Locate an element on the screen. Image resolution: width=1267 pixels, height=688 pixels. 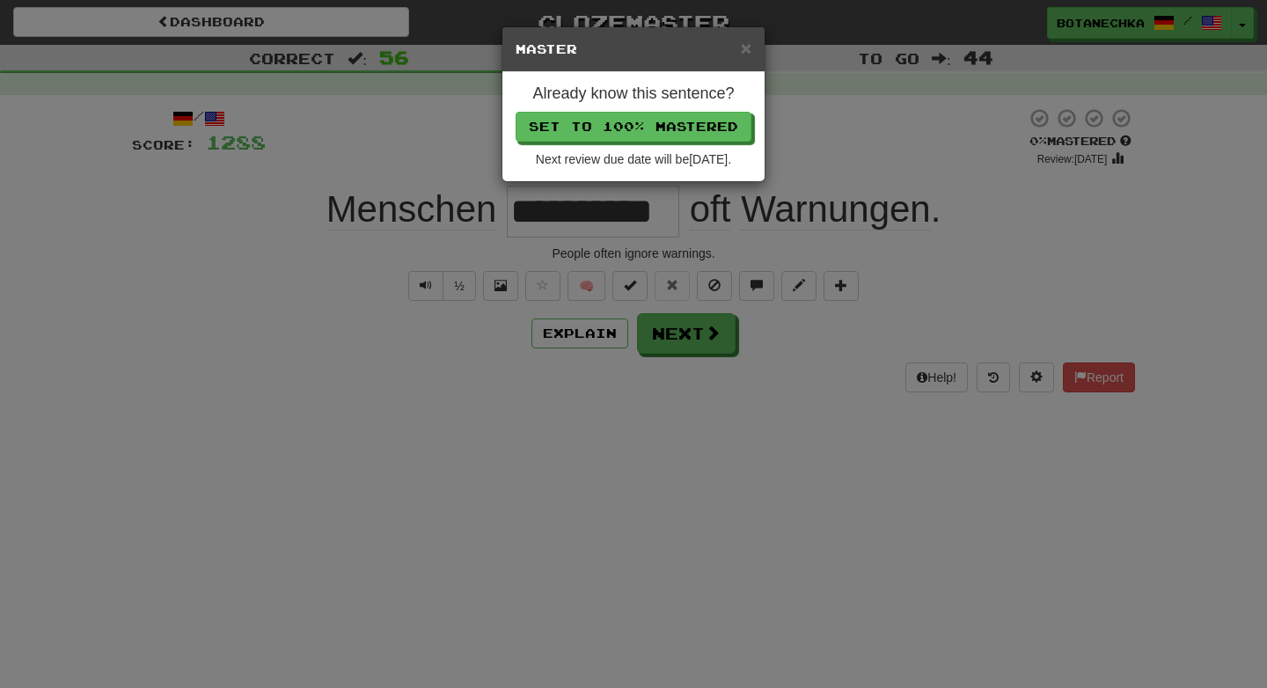
h4: Already know this sentence? is located at coordinates (634, 94).